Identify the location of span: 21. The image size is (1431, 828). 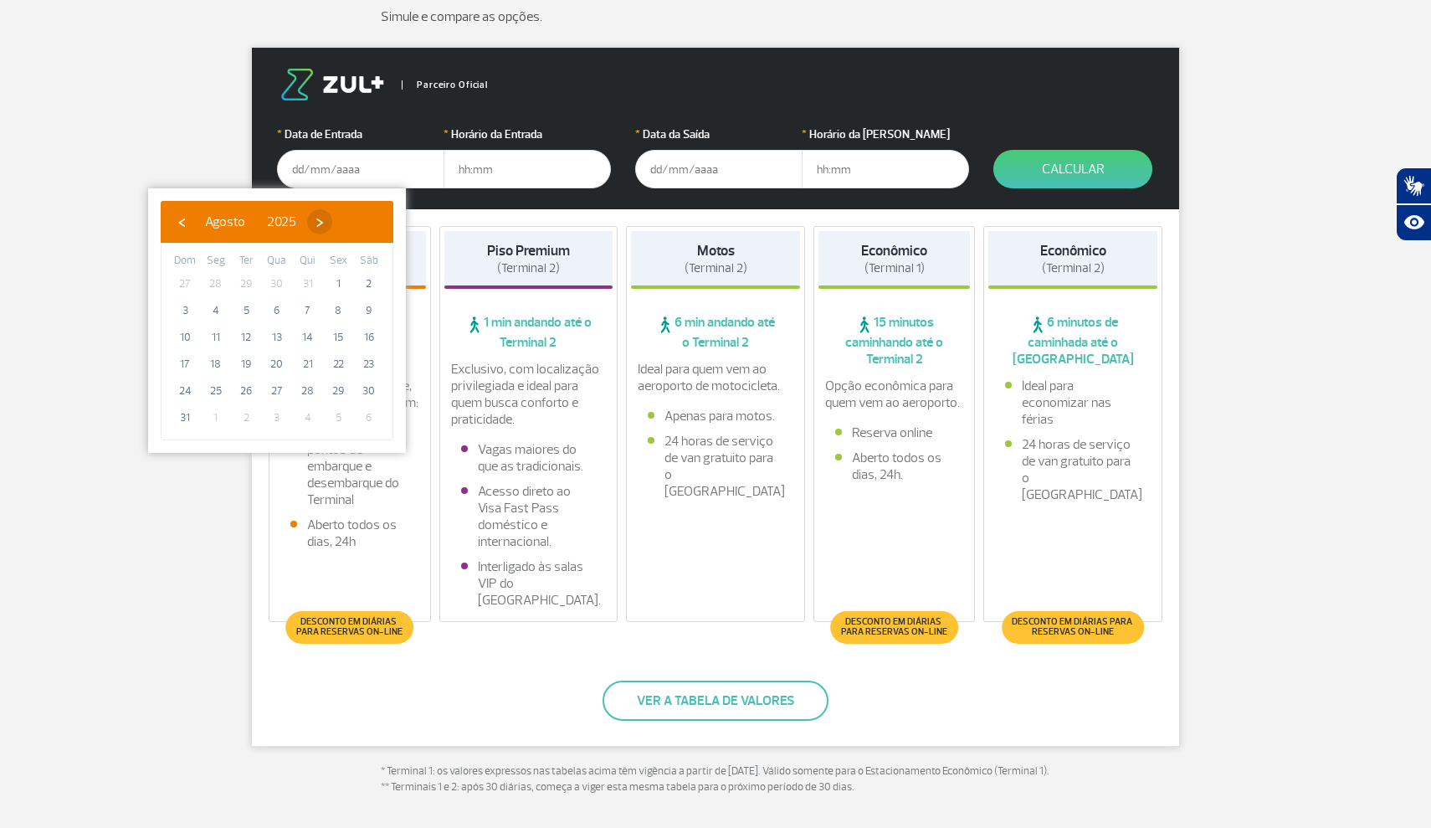
(308, 364).